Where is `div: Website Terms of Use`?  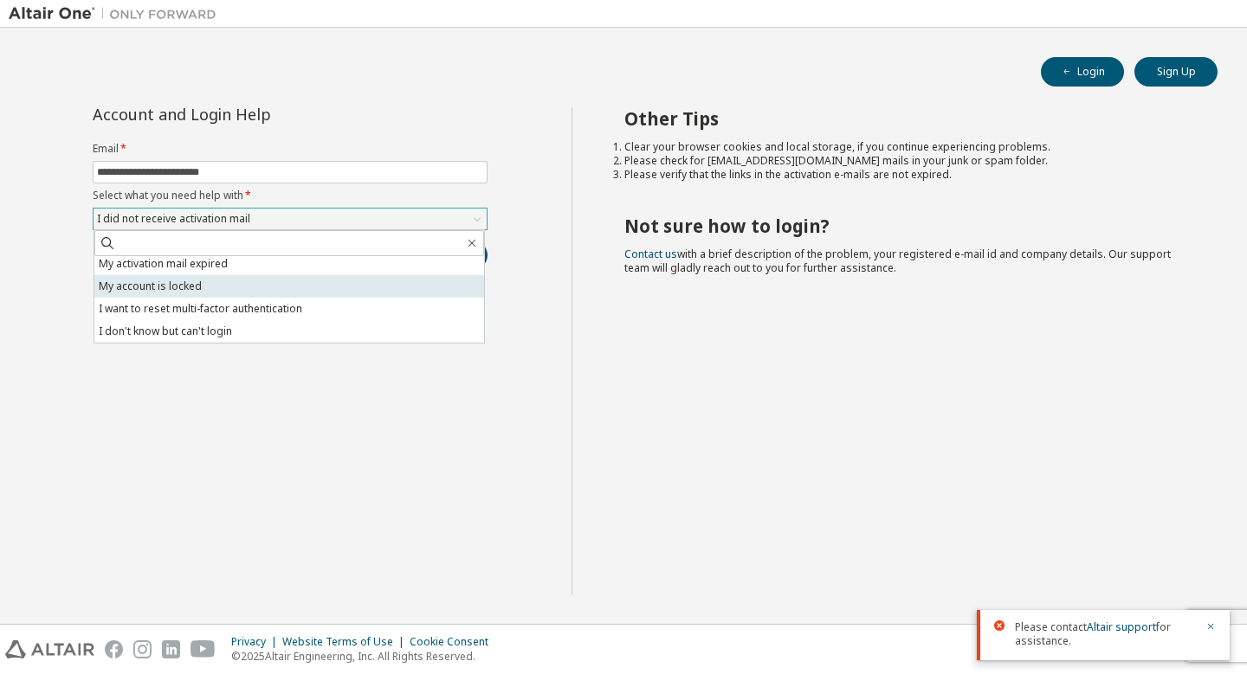
div: Website Terms of Use is located at coordinates (345, 642).